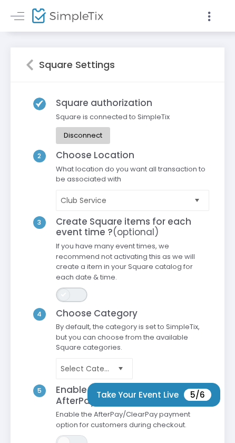 This screenshot has width=235, height=443. What do you see at coordinates (132, 227) in the screenshot?
I see `h4: Create Square items for each event time ?` at bounding box center [132, 227].